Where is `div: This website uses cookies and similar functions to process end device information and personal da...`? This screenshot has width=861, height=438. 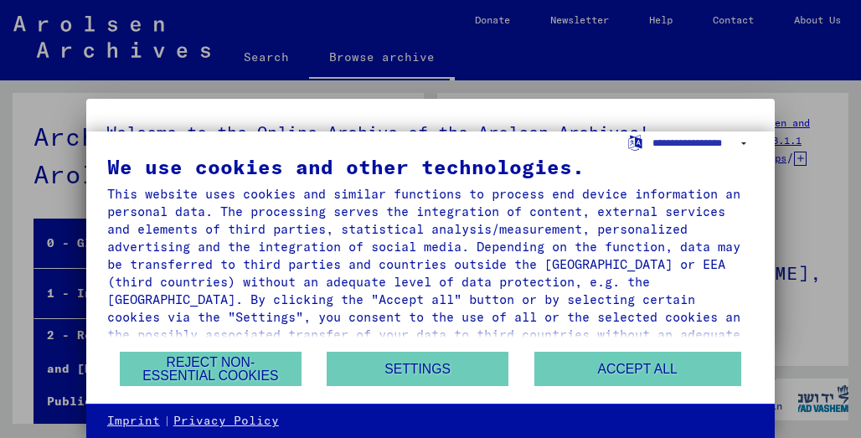
div: This website uses cookies and similar functions to process end device information and personal da... is located at coordinates (431, 273).